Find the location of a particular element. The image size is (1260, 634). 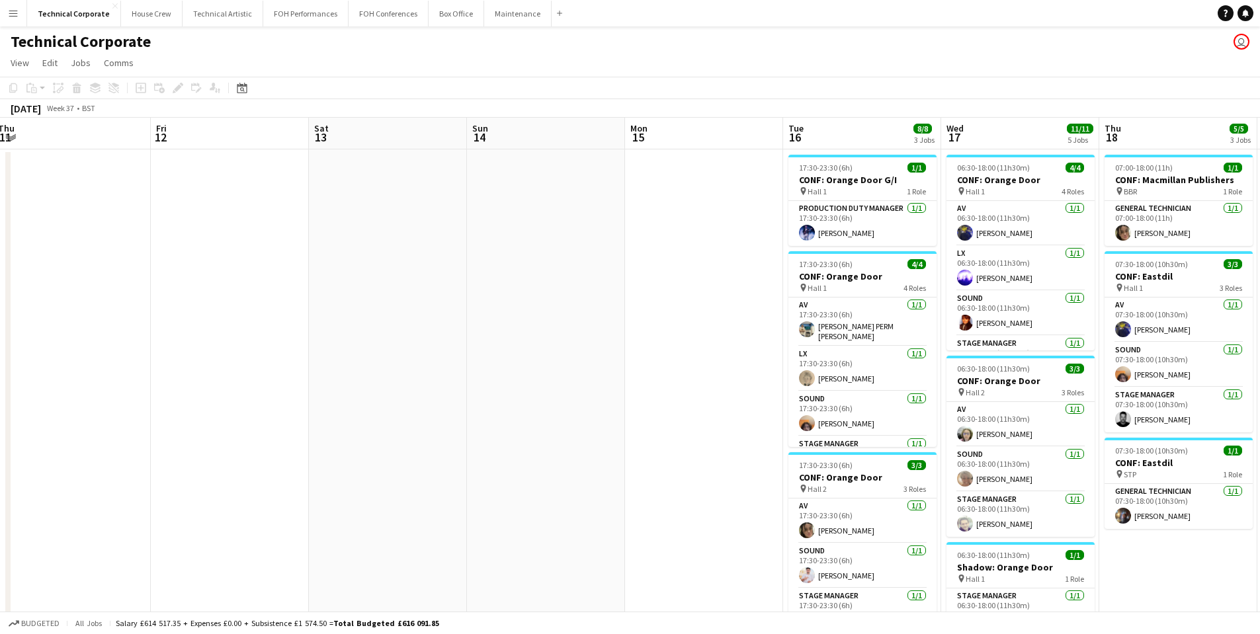

button: Budgeted is located at coordinates (34, 624).